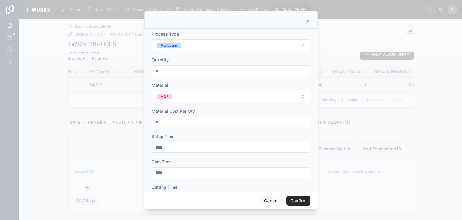 The height and width of the screenshot is (220, 462). I want to click on span: Material Cost Per Qty, so click(173, 111).